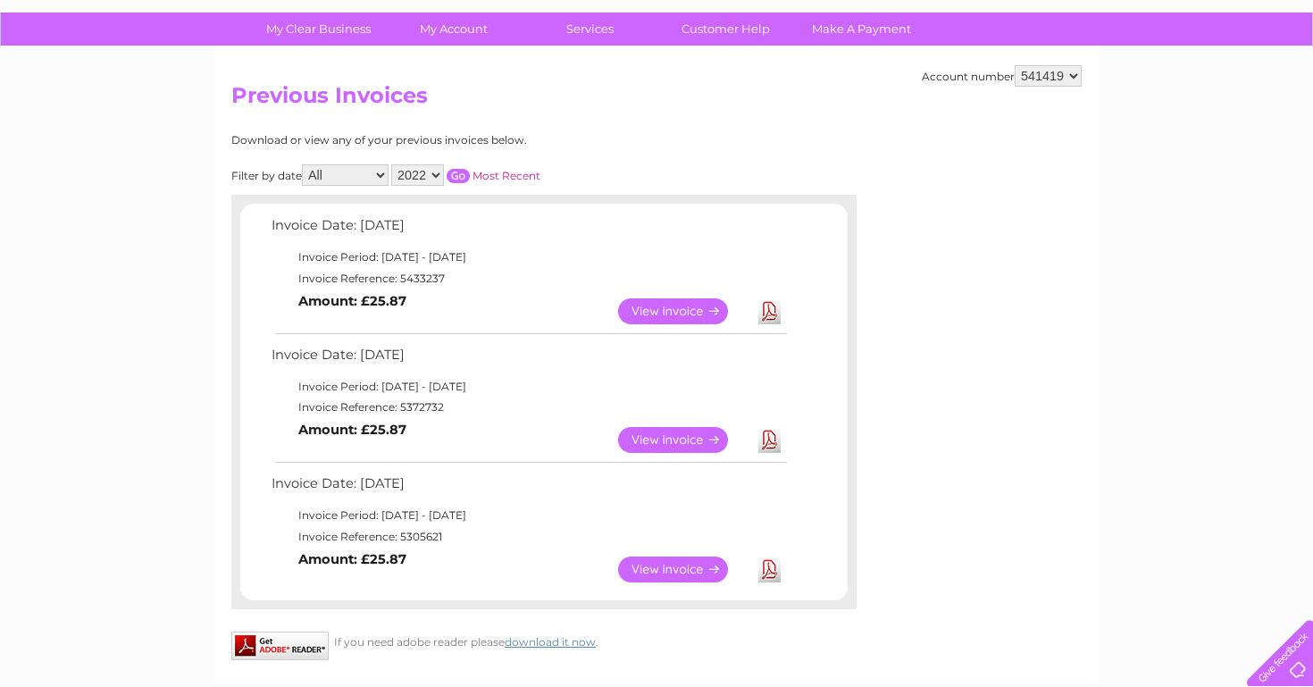 This screenshot has height=687, width=1313. What do you see at coordinates (550, 641) in the screenshot?
I see `a: download it now` at bounding box center [550, 641].